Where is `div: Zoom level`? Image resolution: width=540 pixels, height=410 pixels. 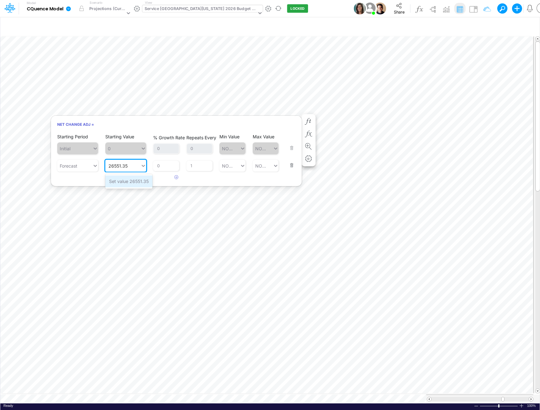 div: Zoom level is located at coordinates (532, 406).